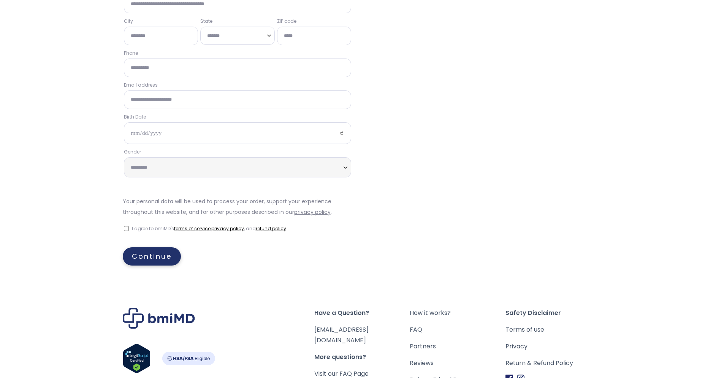  I want to click on a: Reviews, so click(458, 363).